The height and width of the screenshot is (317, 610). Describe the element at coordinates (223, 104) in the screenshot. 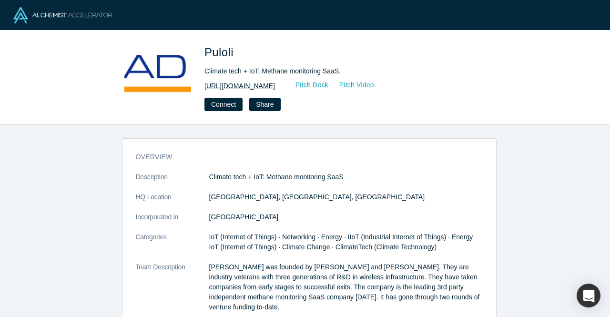

I see `button: Connect` at that location.